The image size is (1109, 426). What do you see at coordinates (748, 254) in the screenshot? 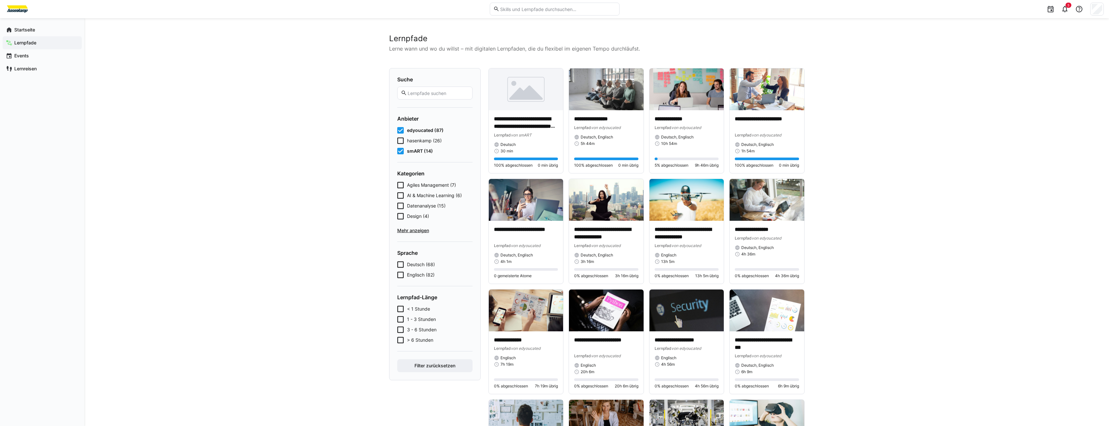
I see `span: 4h 36m` at bounding box center [748, 254].